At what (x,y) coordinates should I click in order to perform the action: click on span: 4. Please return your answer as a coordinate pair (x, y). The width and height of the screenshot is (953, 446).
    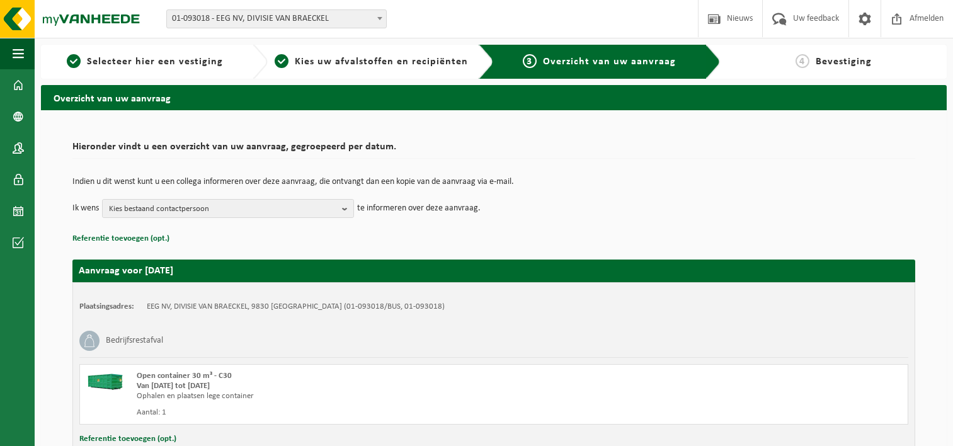
    Looking at the image, I should click on (803, 61).